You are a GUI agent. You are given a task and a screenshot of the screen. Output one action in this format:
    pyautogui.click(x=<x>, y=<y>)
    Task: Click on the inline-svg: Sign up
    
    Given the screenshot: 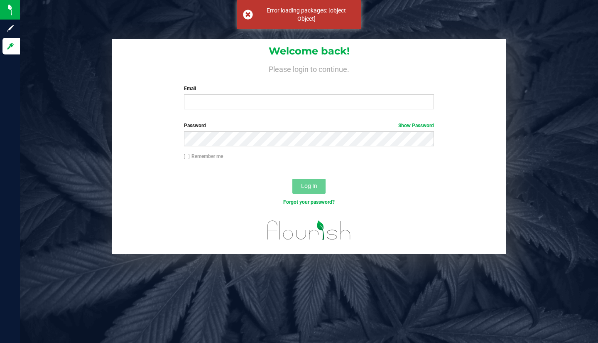 What is the action you would take?
    pyautogui.click(x=10, y=28)
    